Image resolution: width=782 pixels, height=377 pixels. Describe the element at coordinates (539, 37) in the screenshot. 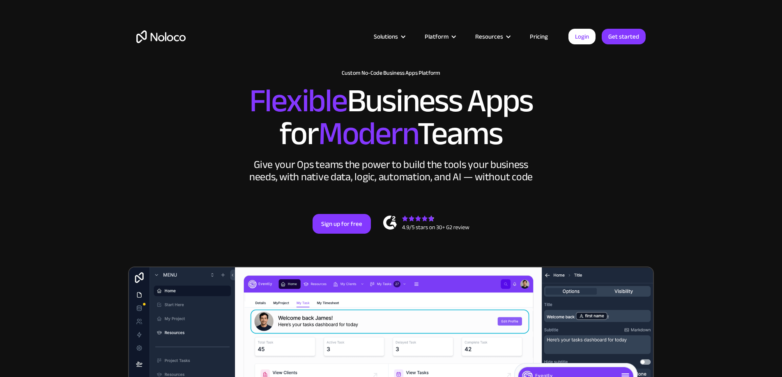

I see `a: Pricing` at that location.